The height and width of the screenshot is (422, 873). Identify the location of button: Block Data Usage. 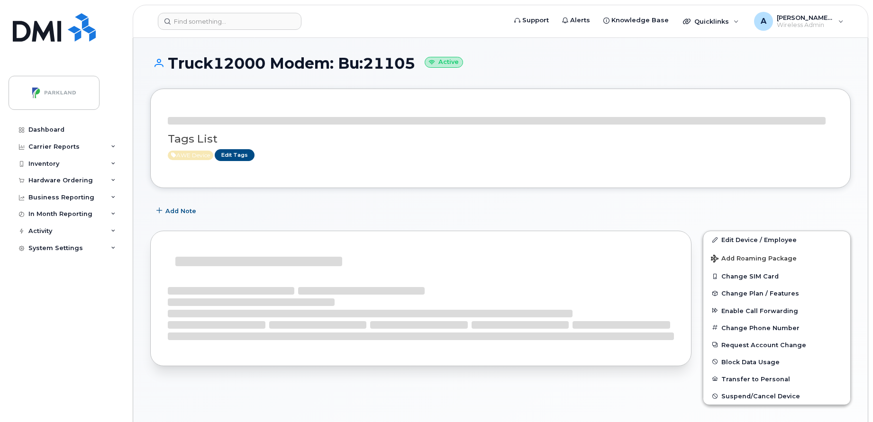
(777, 362).